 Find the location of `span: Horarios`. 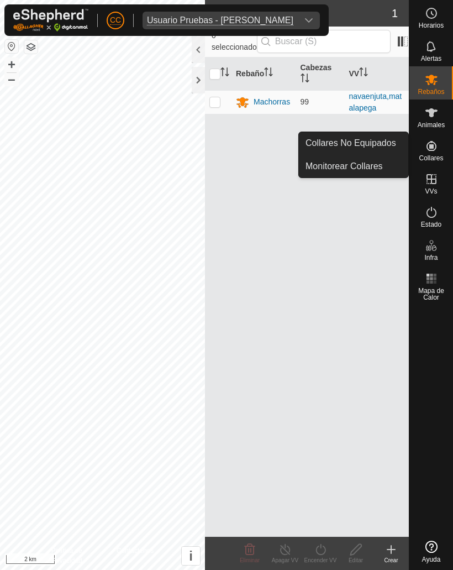

span: Horarios is located at coordinates (431, 25).